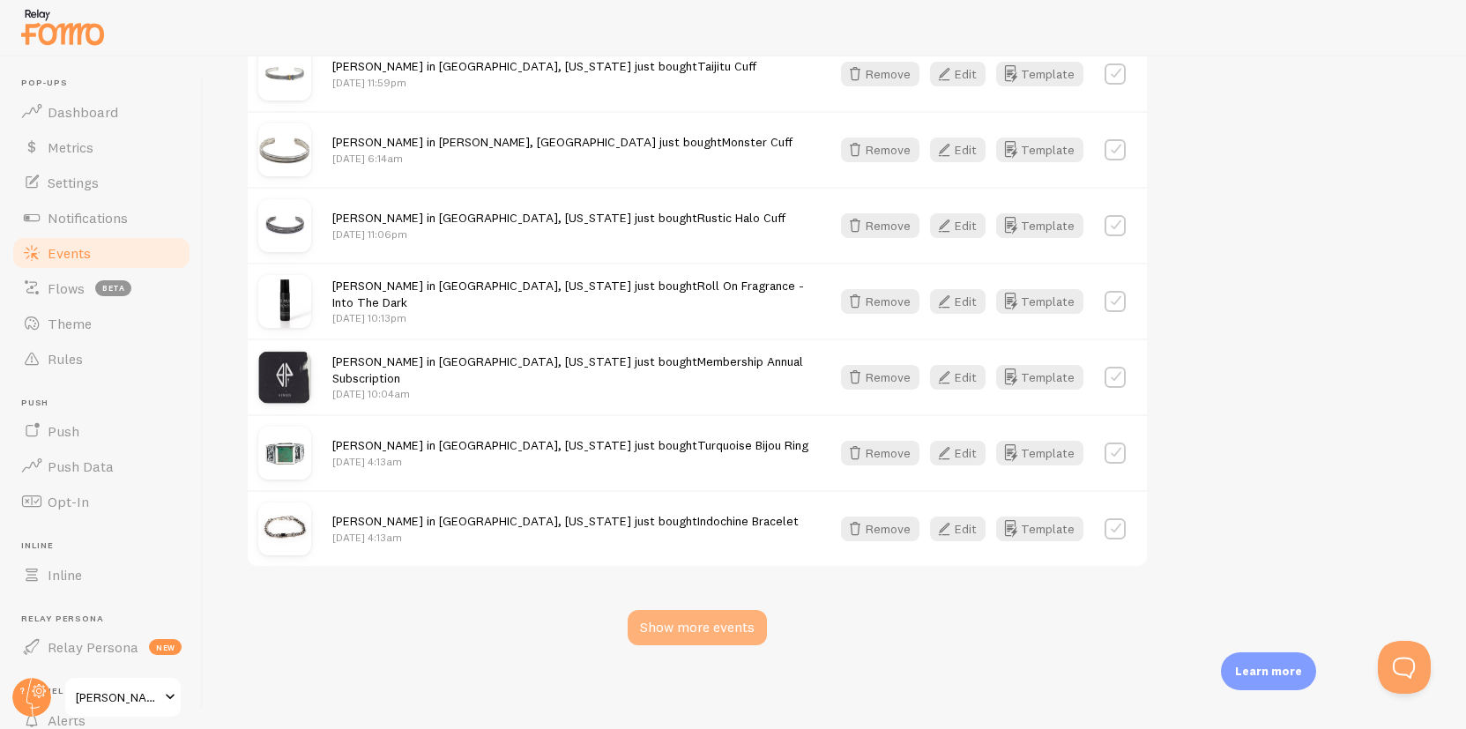 This screenshot has height=729, width=1466. What do you see at coordinates (697, 628) in the screenshot?
I see `div: Show more events` at bounding box center [697, 628].